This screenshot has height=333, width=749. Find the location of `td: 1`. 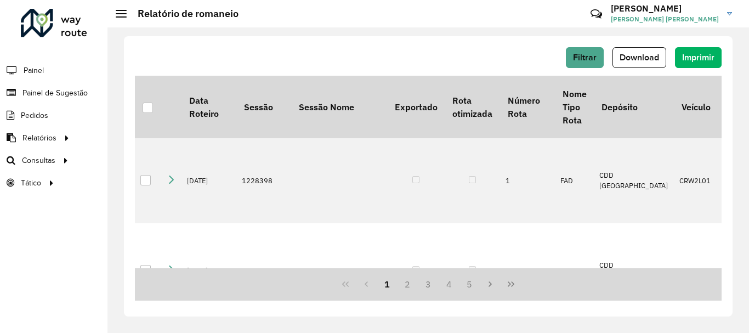

td: 1 is located at coordinates (527, 180).